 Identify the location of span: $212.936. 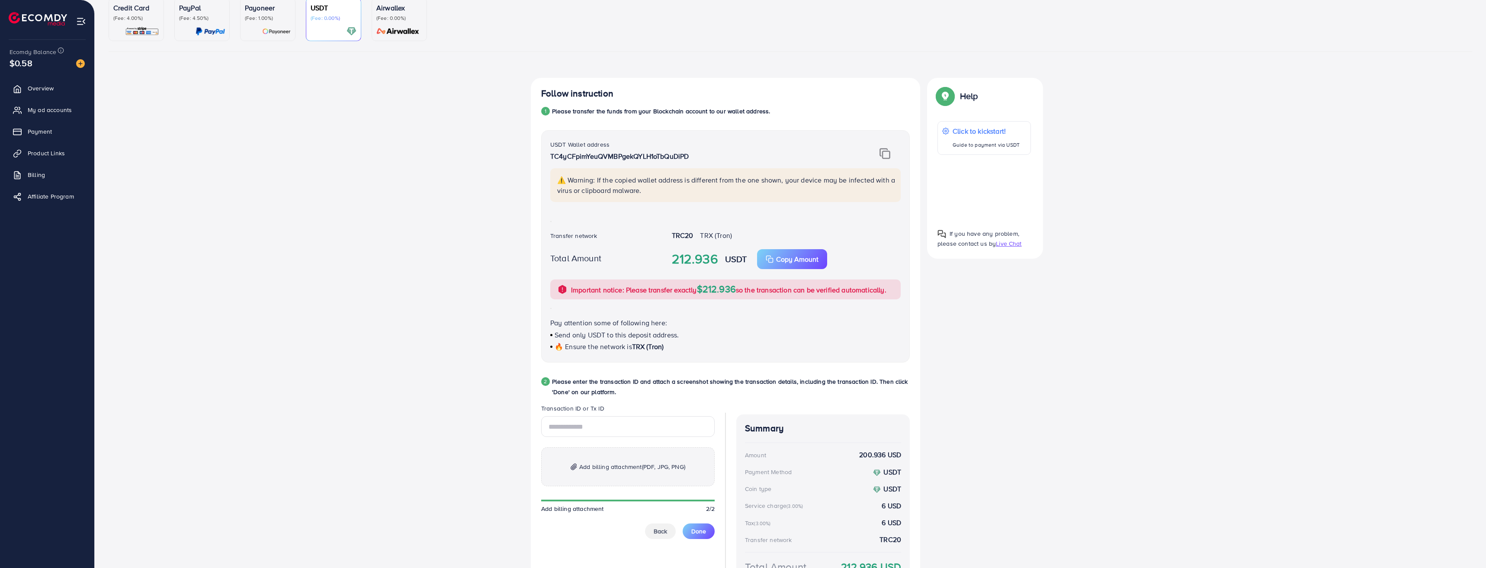
(716, 289).